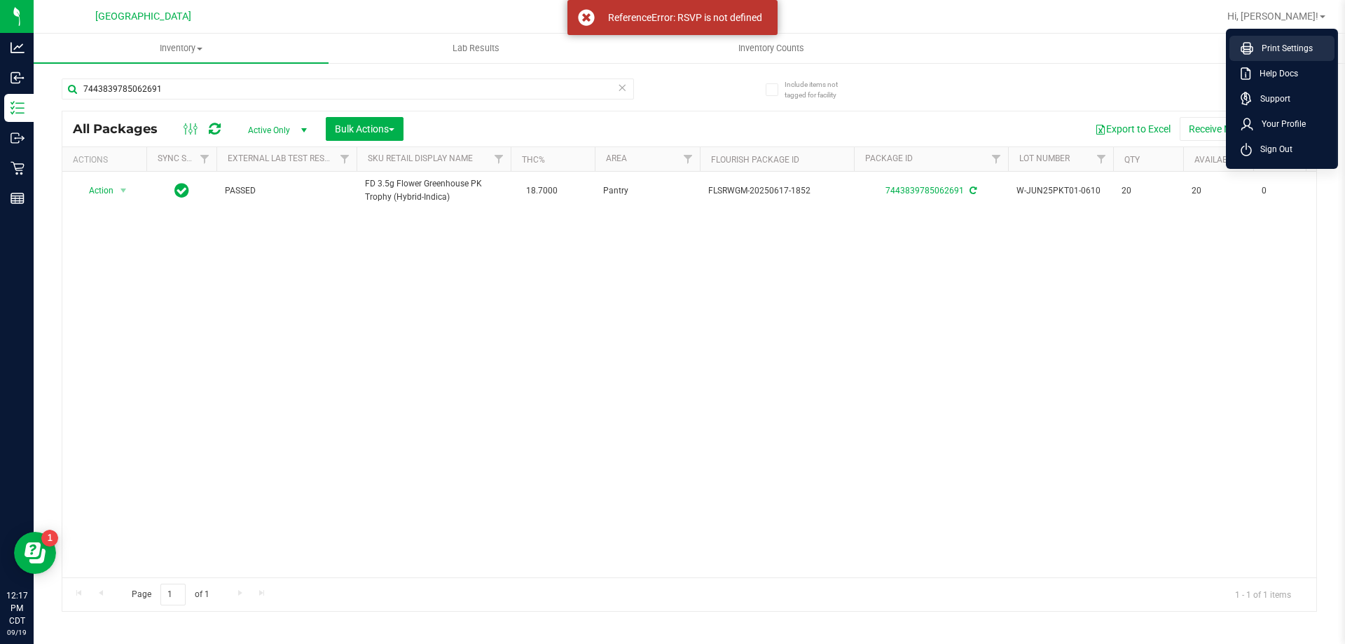 This screenshot has width=1345, height=644. Describe the element at coordinates (1271, 99) in the screenshot. I see `span: Support` at that location.